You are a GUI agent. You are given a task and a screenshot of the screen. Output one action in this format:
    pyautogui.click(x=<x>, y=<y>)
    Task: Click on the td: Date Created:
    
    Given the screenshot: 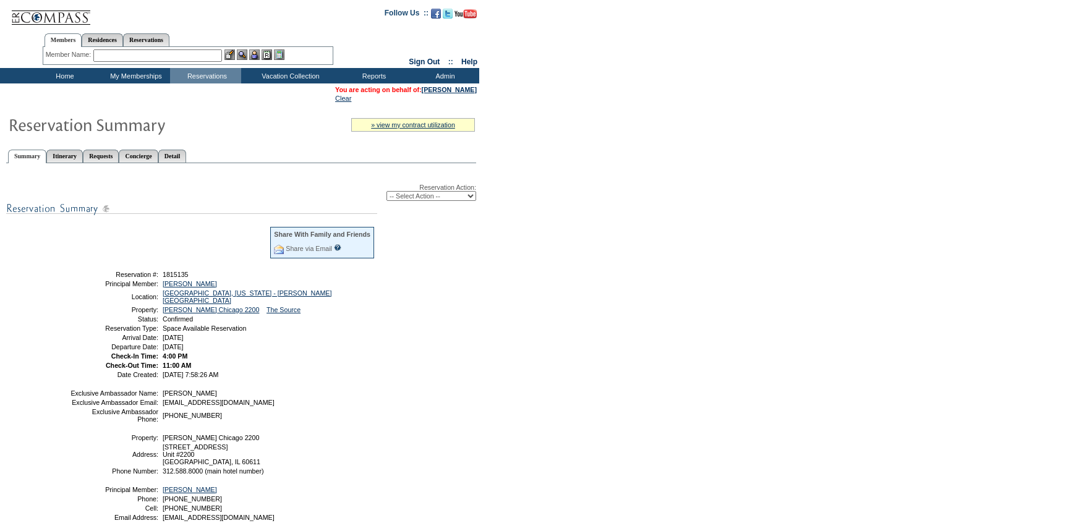 What is the action you would take?
    pyautogui.click(x=114, y=375)
    